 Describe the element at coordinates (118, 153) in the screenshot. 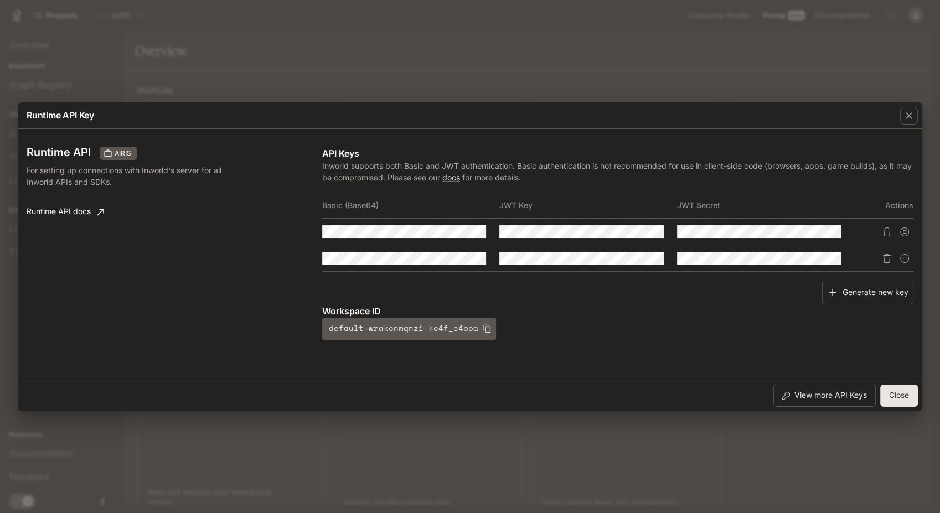

I see `div: These keys will apply to your current workspace only` at that location.